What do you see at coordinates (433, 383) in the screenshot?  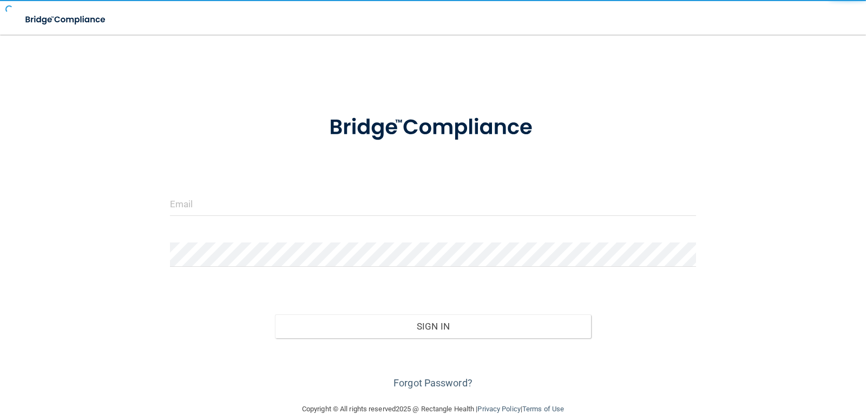 I see `a: Forgot Password?` at bounding box center [433, 383].